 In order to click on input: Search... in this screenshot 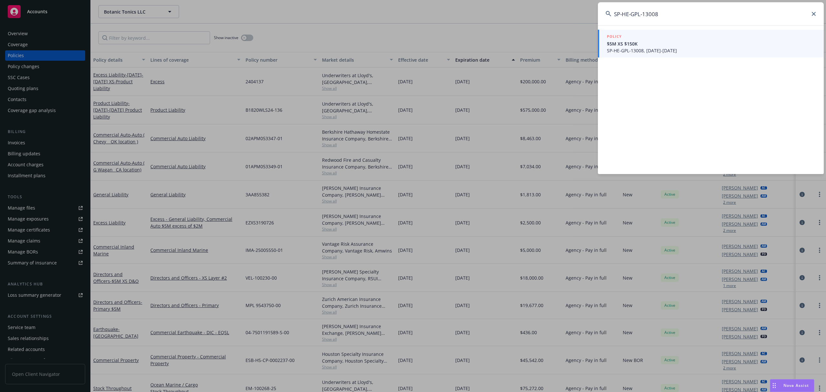, I will do `click(711, 14)`.